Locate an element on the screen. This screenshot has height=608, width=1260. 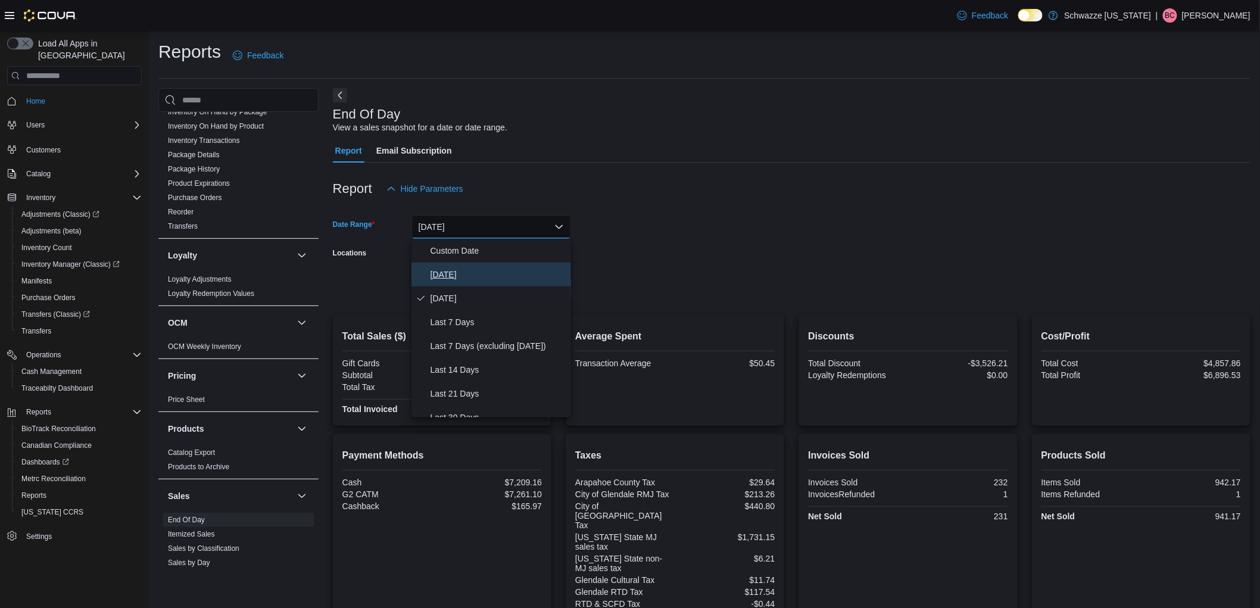
button: Transfers is located at coordinates (79, 331).